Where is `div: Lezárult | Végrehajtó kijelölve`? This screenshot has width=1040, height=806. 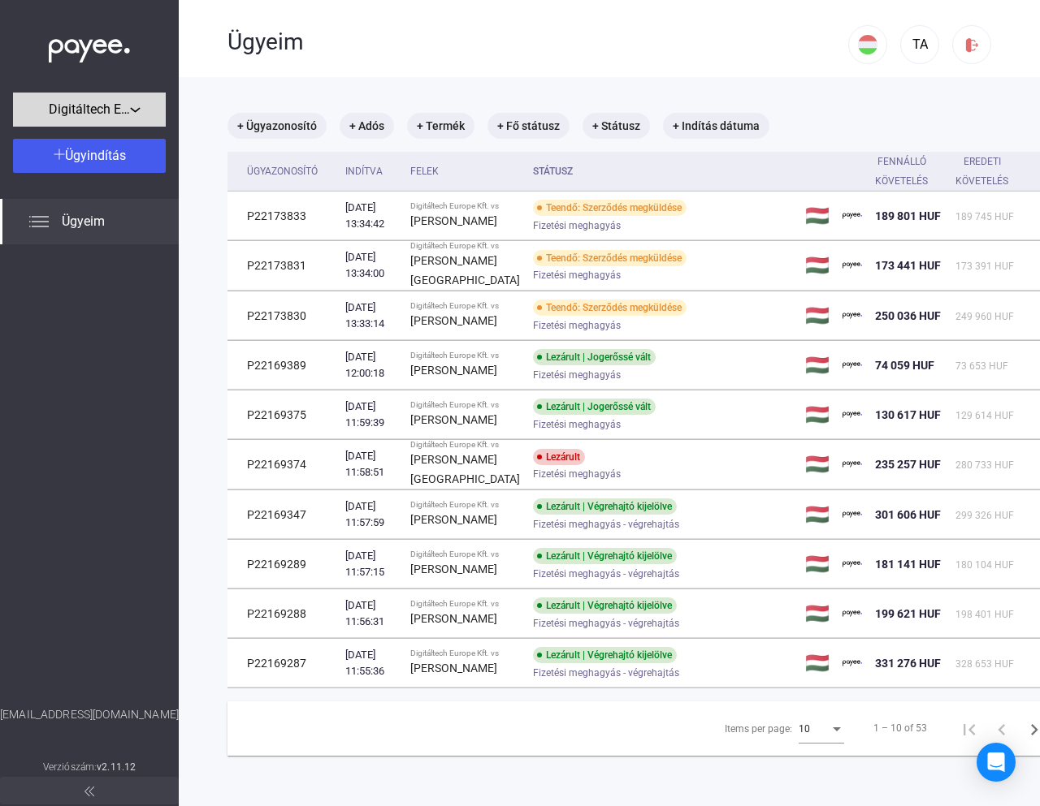
div: Lezárult | Végrehajtó kijelölve is located at coordinates (604, 556).